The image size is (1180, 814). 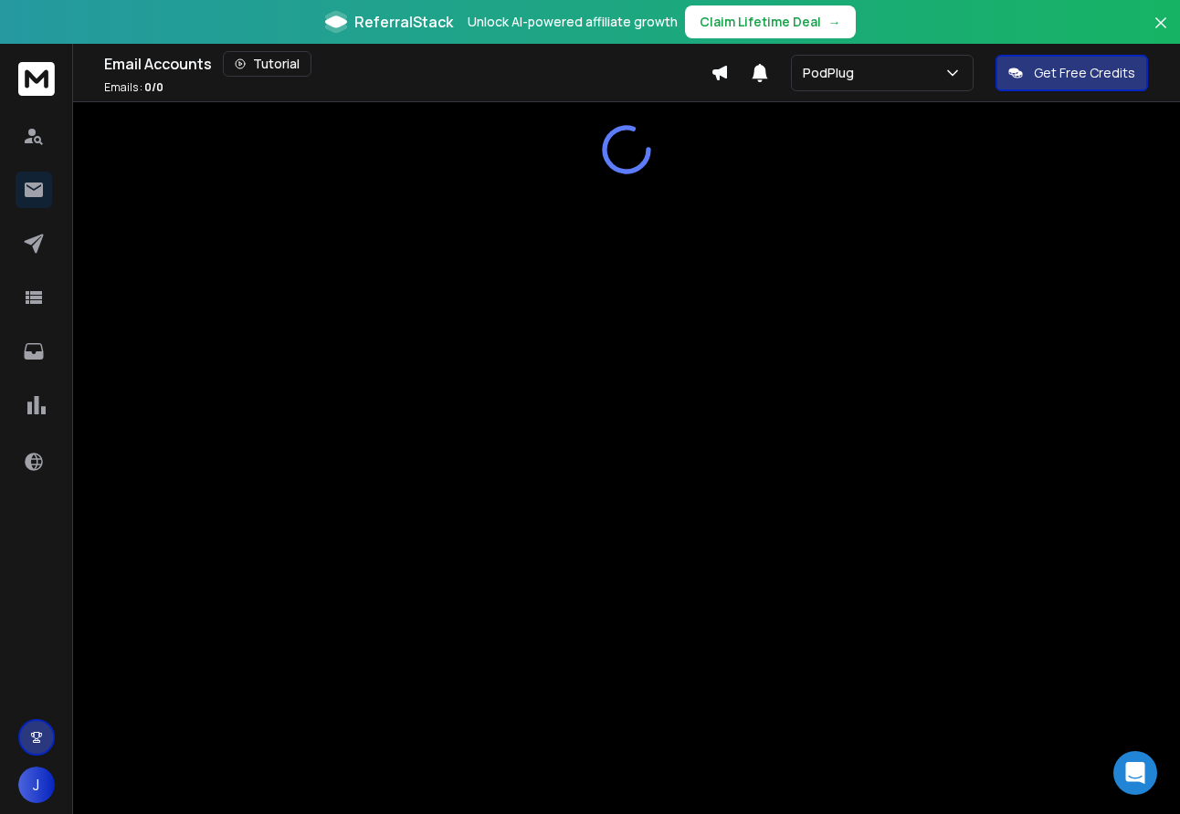 I want to click on p: Get Free Credits, so click(x=1084, y=73).